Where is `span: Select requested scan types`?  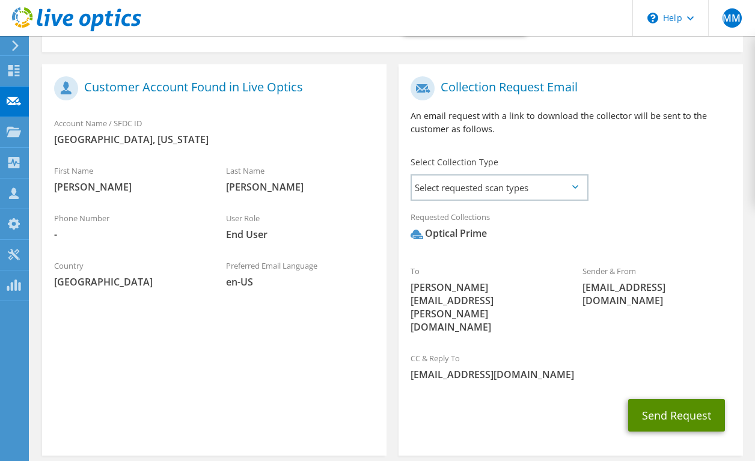
span: Select requested scan types is located at coordinates (499, 187).